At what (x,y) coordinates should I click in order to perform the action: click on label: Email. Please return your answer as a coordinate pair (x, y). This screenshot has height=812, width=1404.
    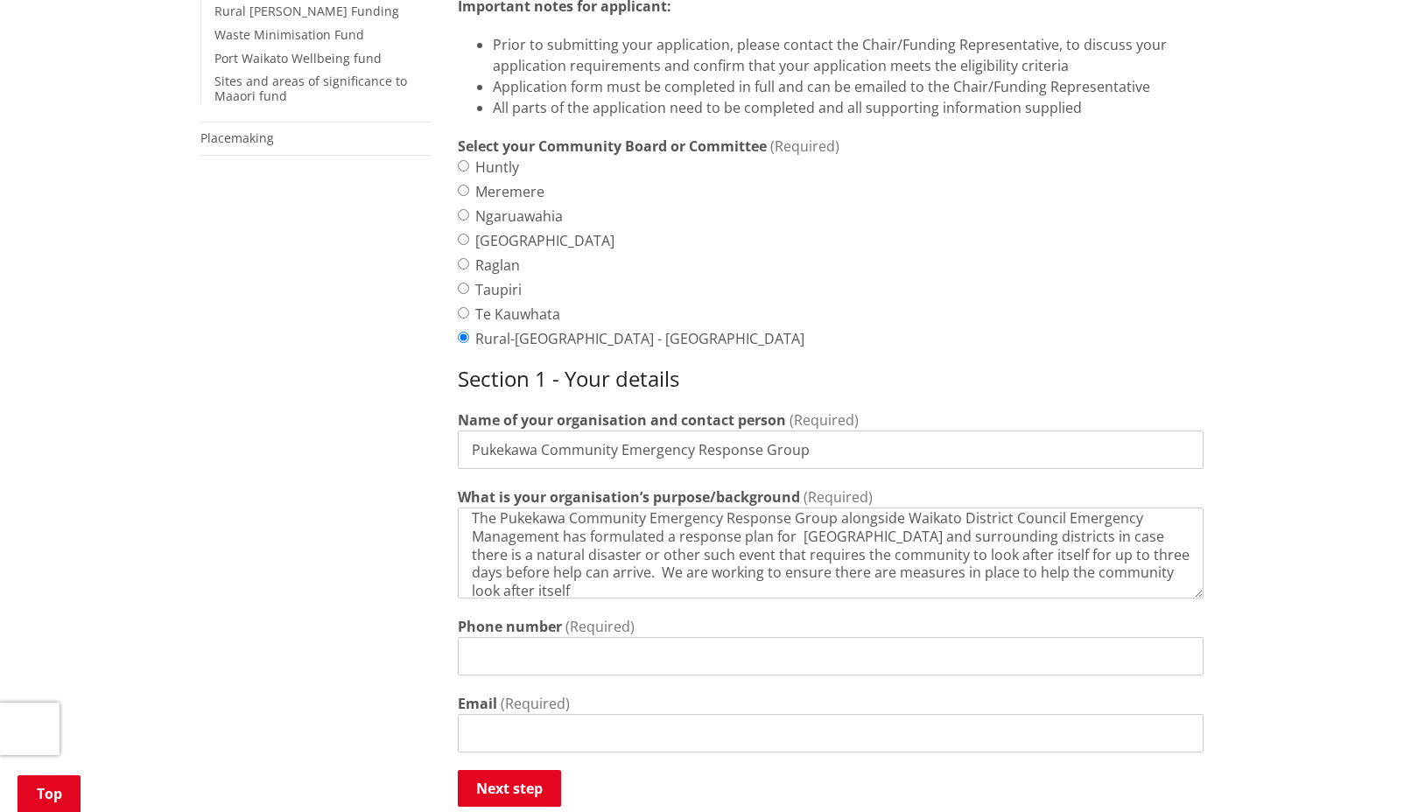
    Looking at the image, I should click on (477, 704).